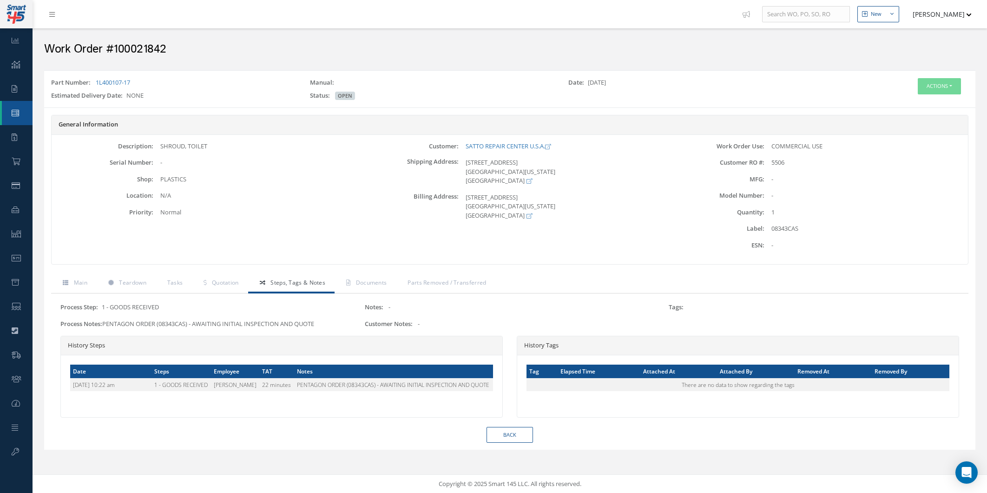 Image resolution: width=987 pixels, height=493 pixels. I want to click on label: Customer Notes:, so click(388, 323).